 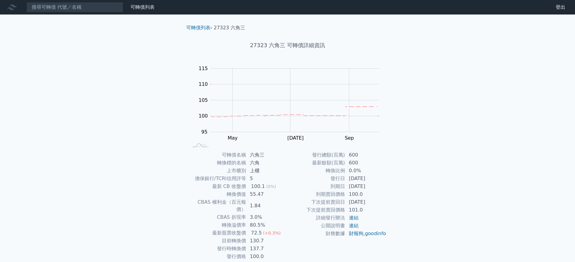 I want to click on div: 72.5, so click(x=257, y=233).